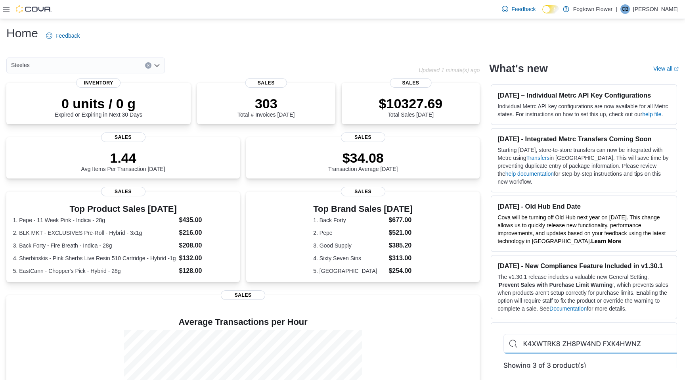 Image resolution: width=685 pixels, height=380 pixels. Describe the element at coordinates (606, 241) in the screenshot. I see `strong: Learn More` at that location.